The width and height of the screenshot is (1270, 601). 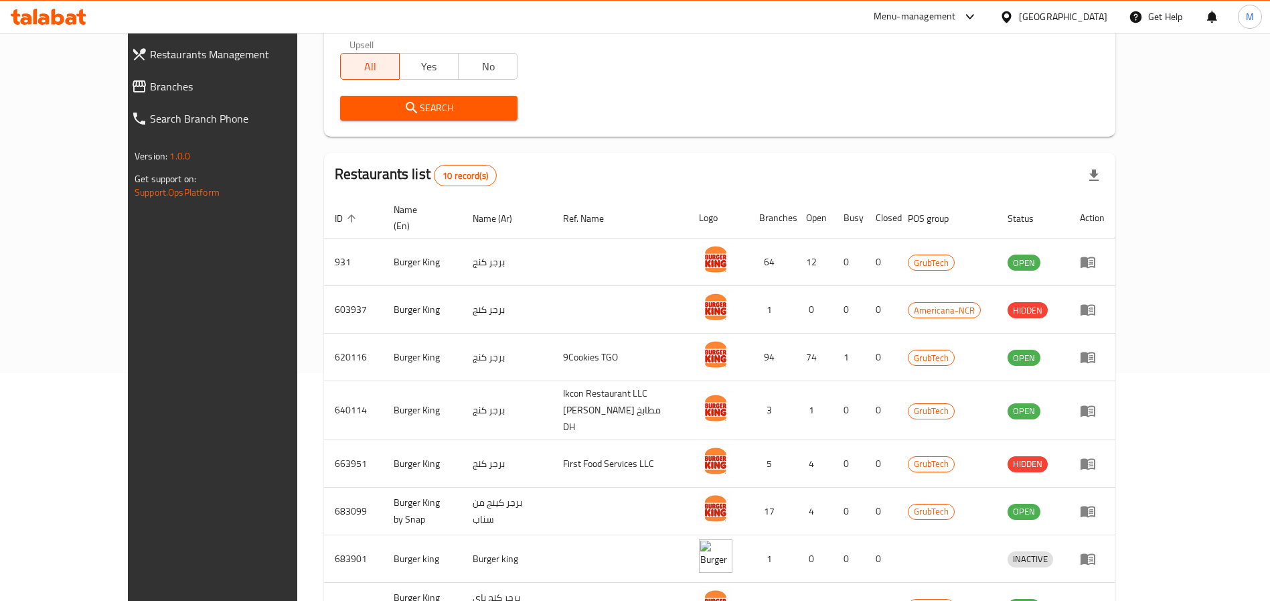 What do you see at coordinates (772, 262) in the screenshot?
I see `td: 64` at bounding box center [772, 262].